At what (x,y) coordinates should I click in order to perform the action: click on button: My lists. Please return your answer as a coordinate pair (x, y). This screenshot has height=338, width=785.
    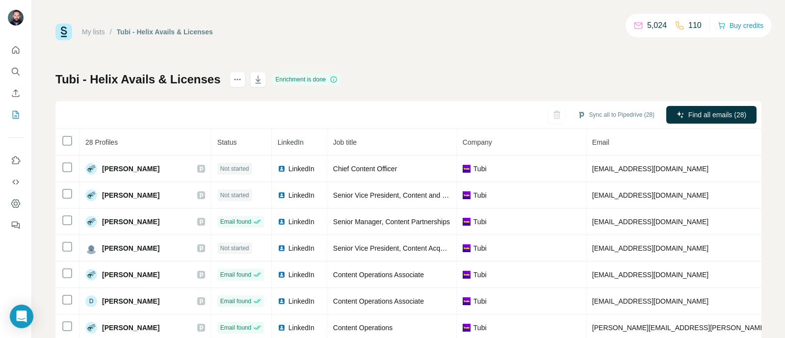
    Looking at the image, I should click on (16, 115).